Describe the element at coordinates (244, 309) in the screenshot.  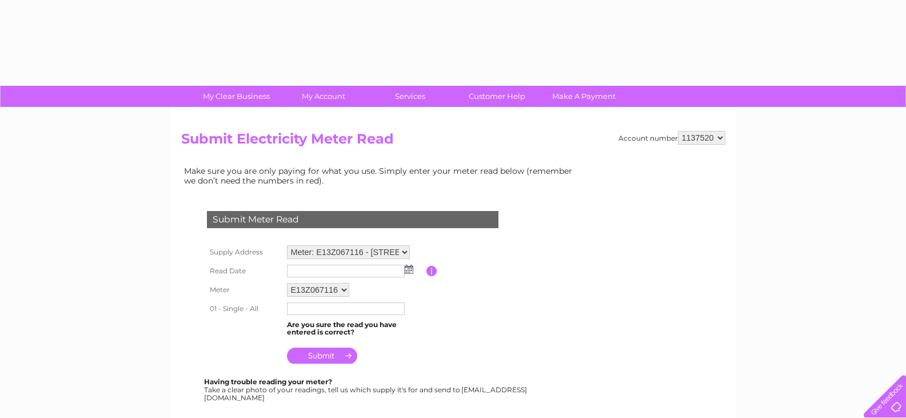
I see `th: 01 - Single - All` at that location.